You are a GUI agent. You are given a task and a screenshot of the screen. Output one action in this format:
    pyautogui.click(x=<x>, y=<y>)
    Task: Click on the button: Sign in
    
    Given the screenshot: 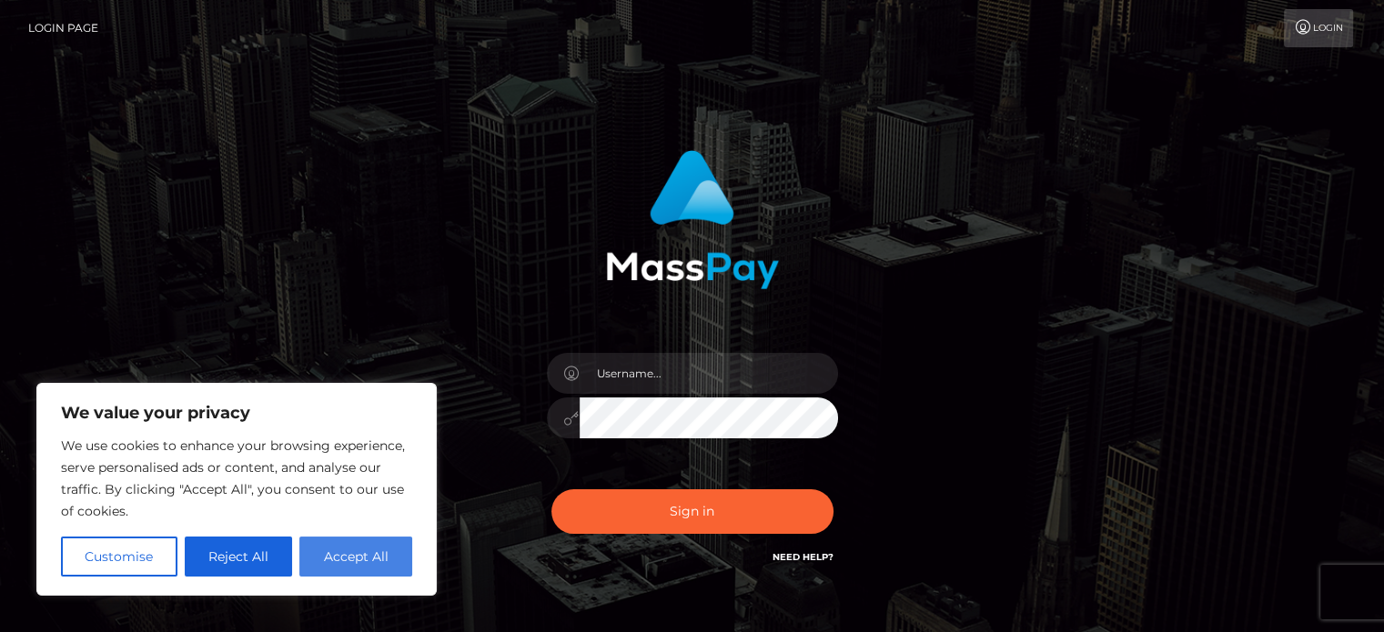 What is the action you would take?
    pyautogui.click(x=692, y=511)
    